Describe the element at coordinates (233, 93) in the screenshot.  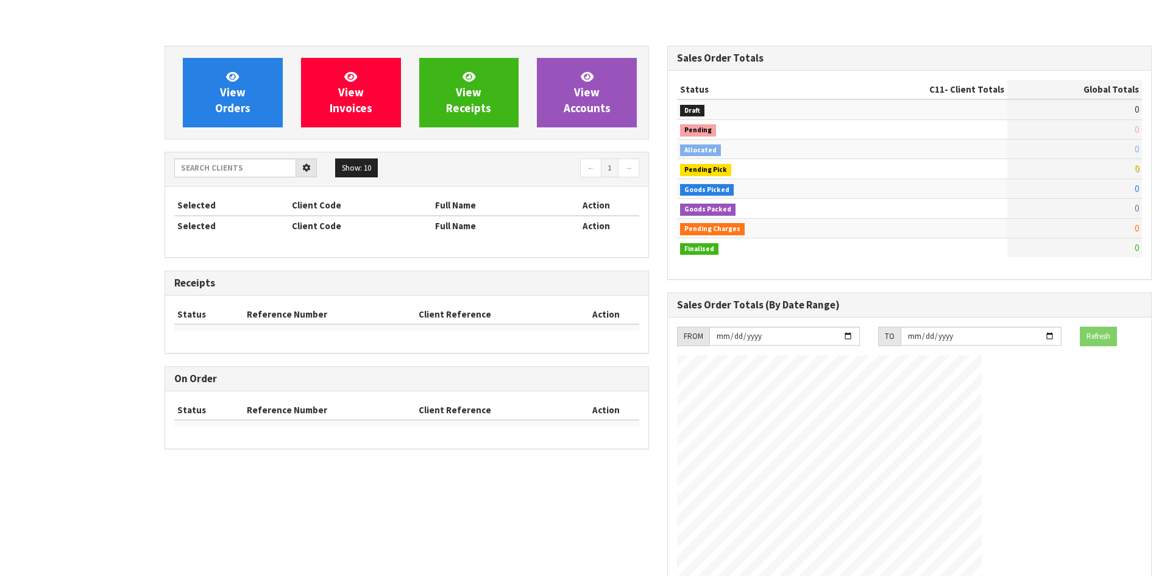
I see `a: ViewOrders` at that location.